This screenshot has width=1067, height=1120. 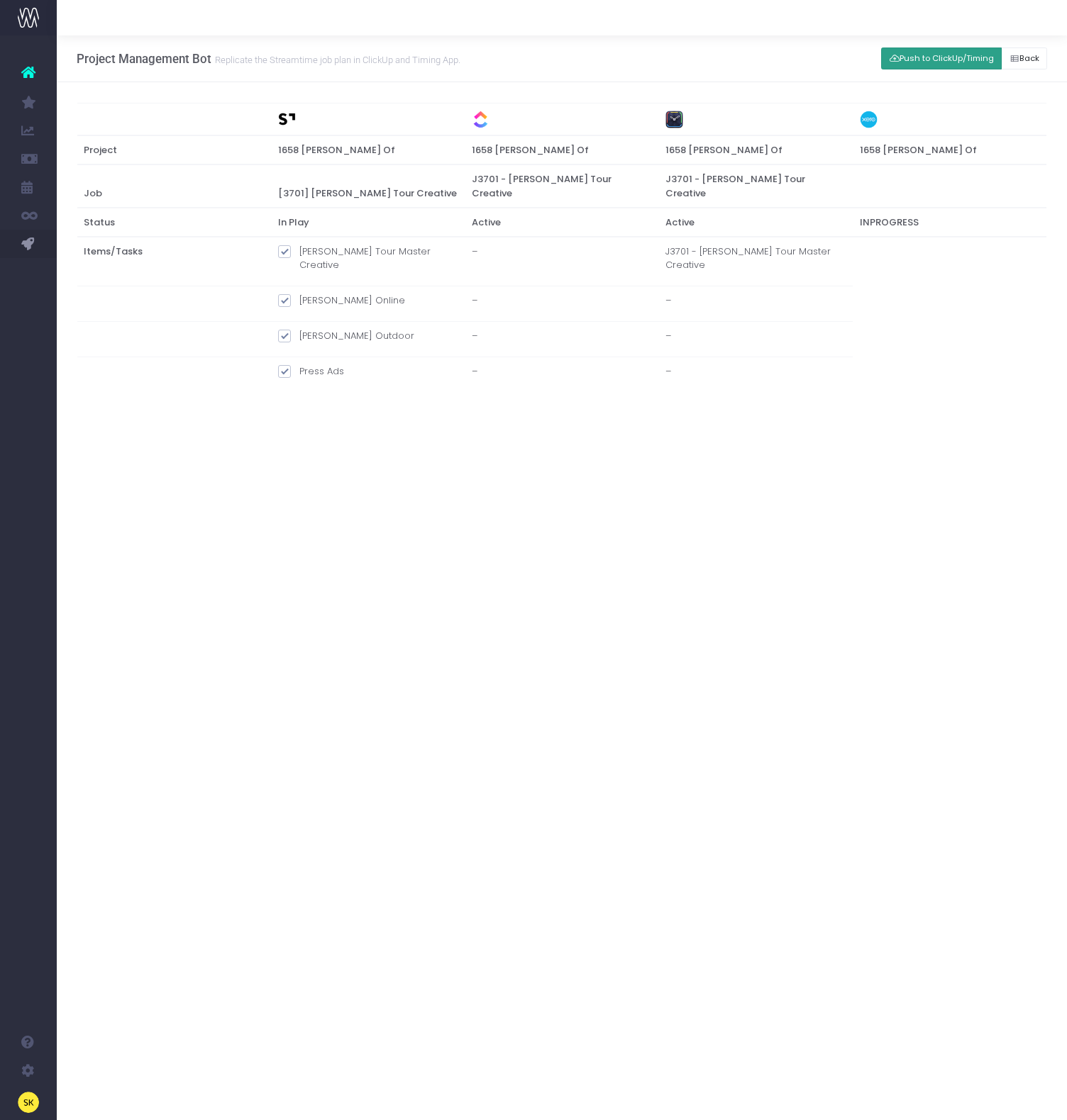 What do you see at coordinates (174, 150) in the screenshot?
I see `th: Project` at bounding box center [174, 150].